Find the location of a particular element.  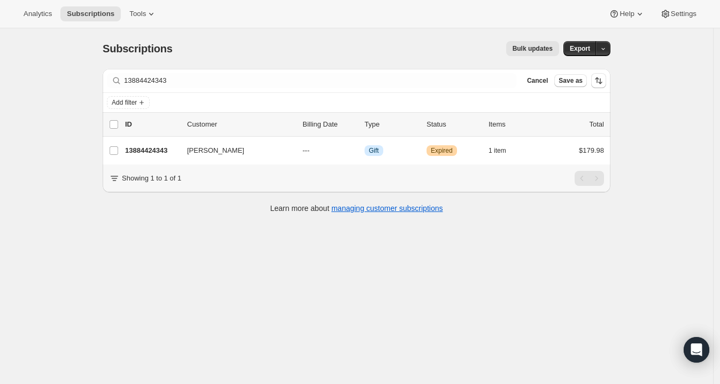

p: ID is located at coordinates (152, 124).